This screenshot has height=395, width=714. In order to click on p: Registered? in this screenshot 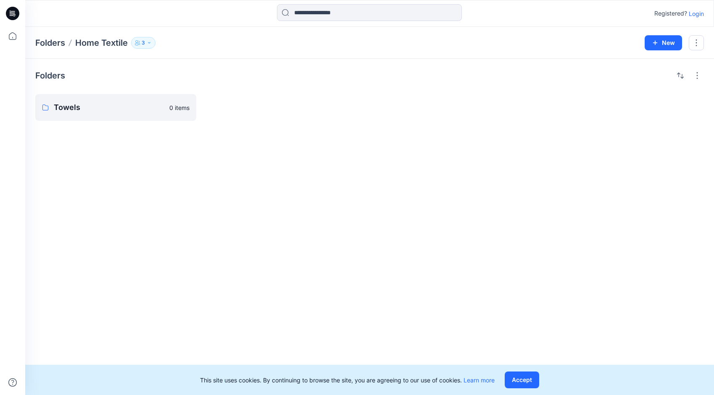, I will do `click(670, 13)`.